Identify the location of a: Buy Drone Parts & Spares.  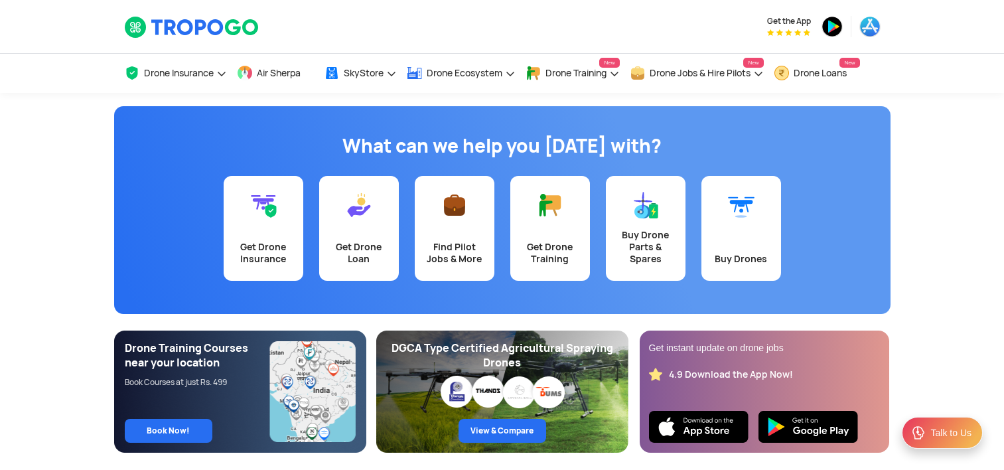
(646, 228).